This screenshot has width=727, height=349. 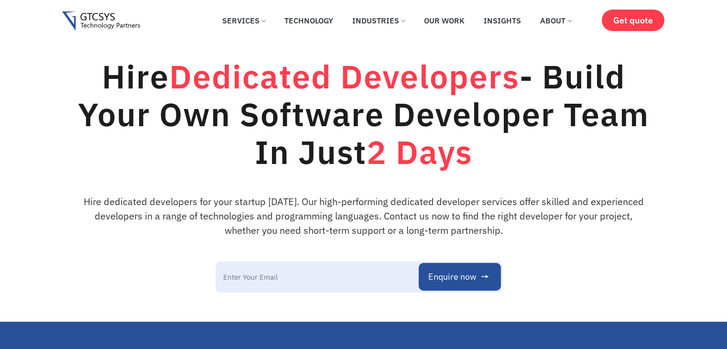 I want to click on span: Get quote, so click(x=633, y=20).